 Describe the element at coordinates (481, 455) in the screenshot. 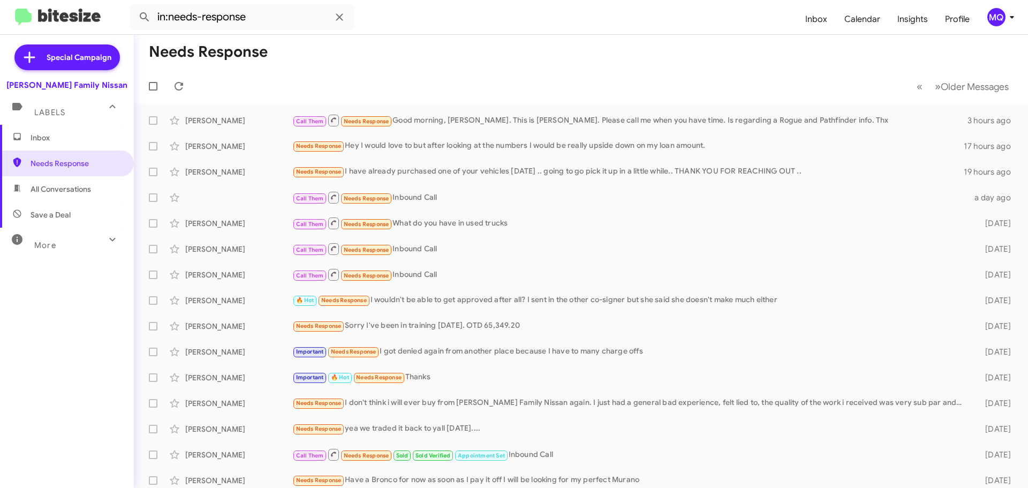

I see `span: Appointment Set` at that location.